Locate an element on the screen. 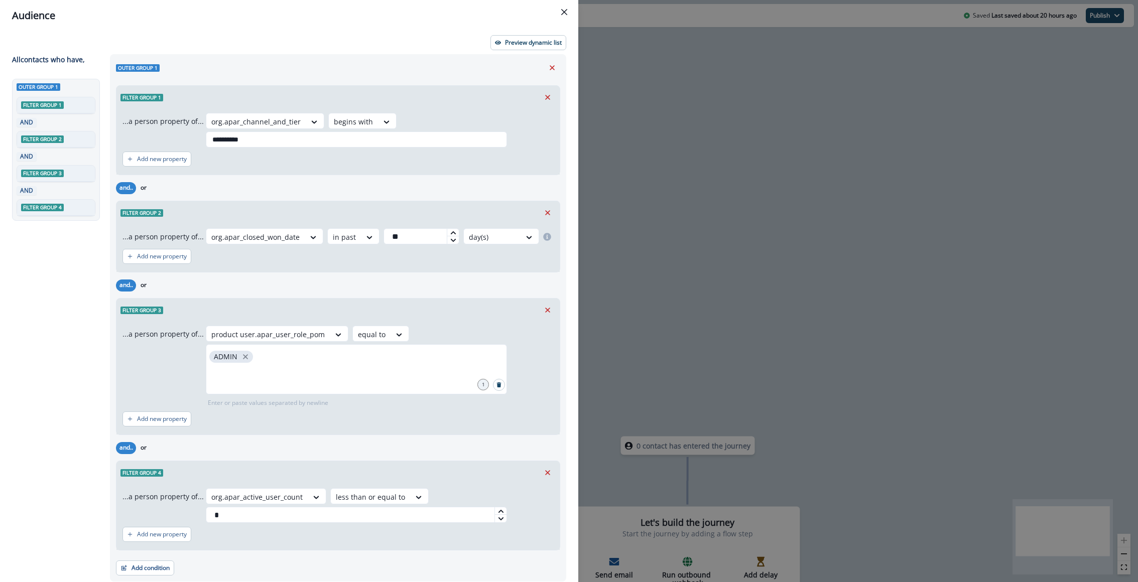 Image resolution: width=1138 pixels, height=582 pixels. p: ADMIN is located at coordinates (225, 357).